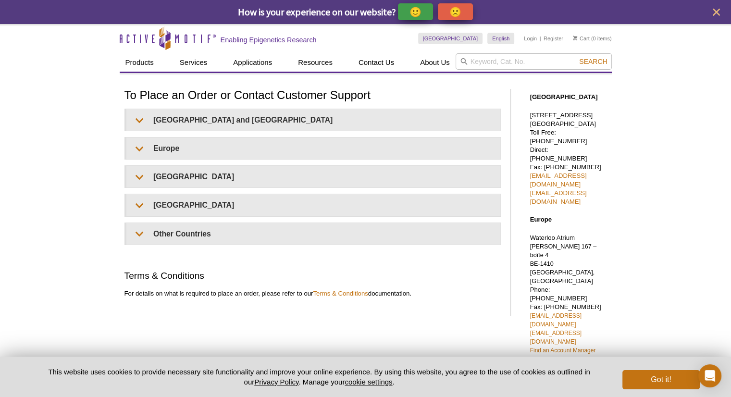 The image size is (731, 397). I want to click on span: Search, so click(593, 61).